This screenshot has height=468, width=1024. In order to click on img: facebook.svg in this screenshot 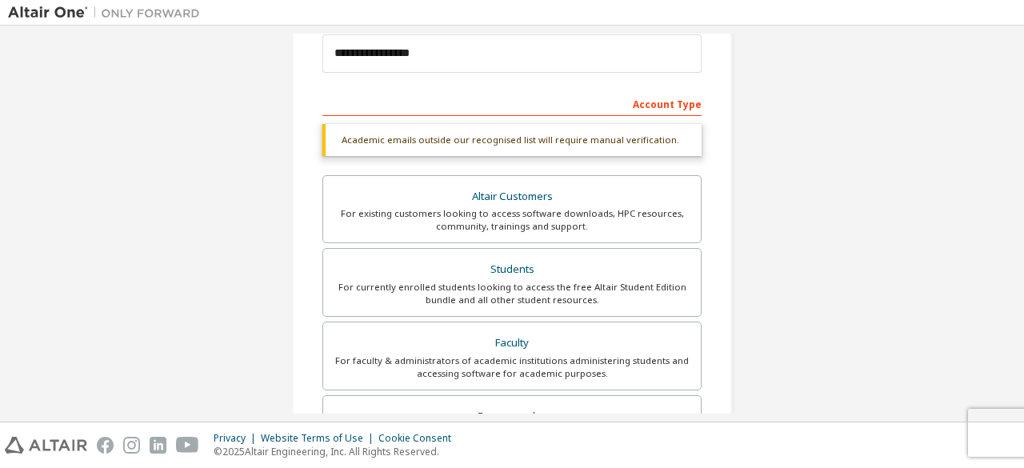, I will do `click(105, 445)`.